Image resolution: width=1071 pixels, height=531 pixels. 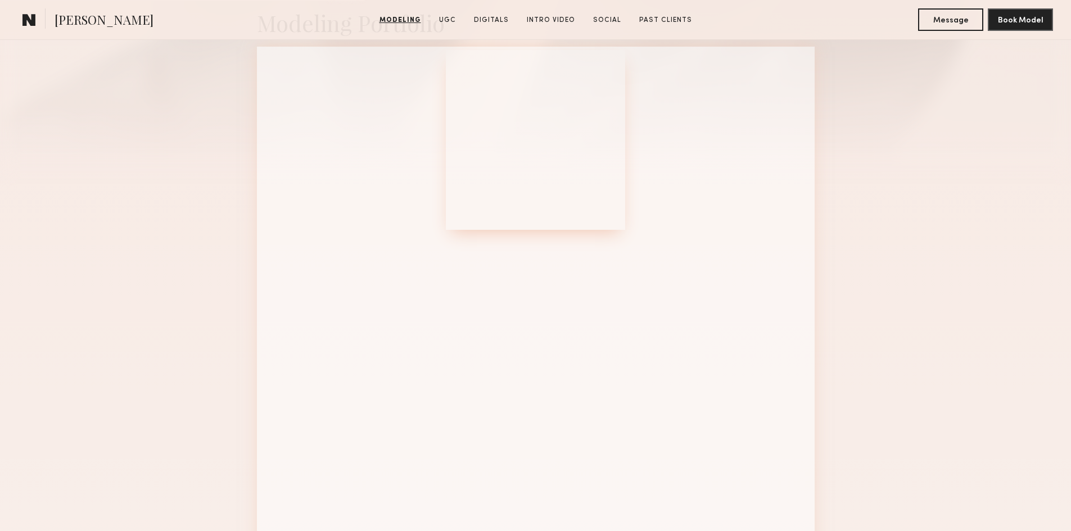 I want to click on a: UGC, so click(x=447, y=20).